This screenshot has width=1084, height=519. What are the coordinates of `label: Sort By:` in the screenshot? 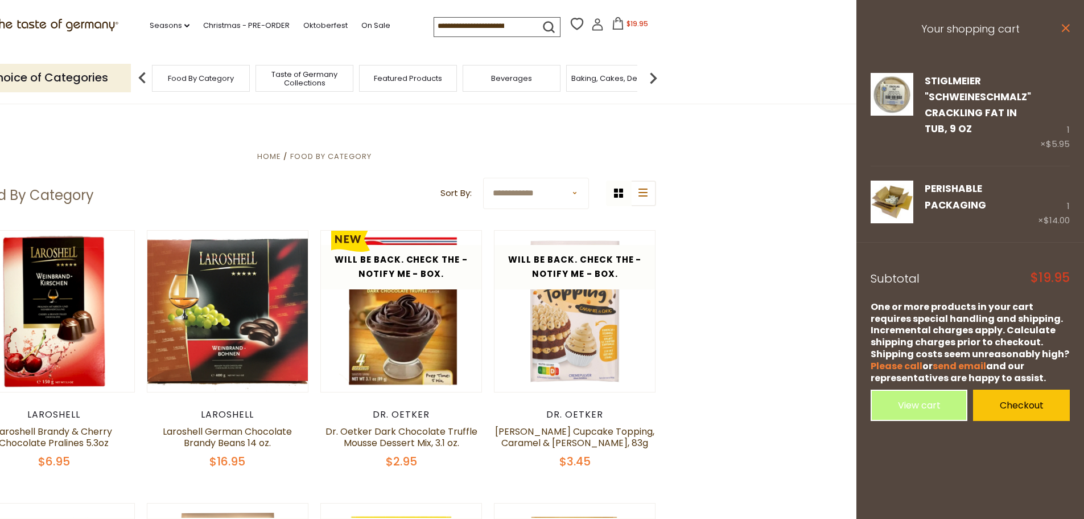 It's located at (456, 193).